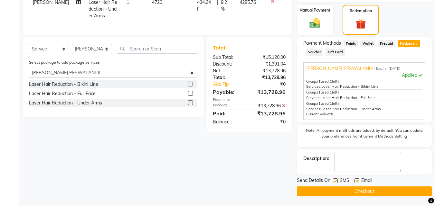 Image resolution: width=435 pixels, height=206 pixels. Describe the element at coordinates (229, 106) in the screenshot. I see `div: Package` at that location.